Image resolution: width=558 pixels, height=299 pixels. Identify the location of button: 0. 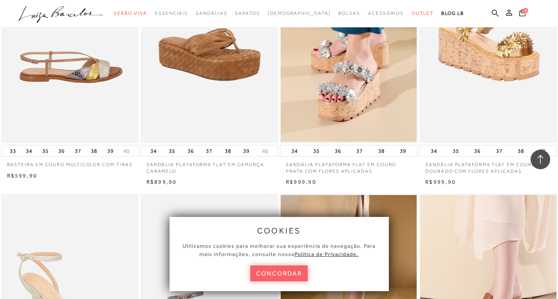
(522, 14).